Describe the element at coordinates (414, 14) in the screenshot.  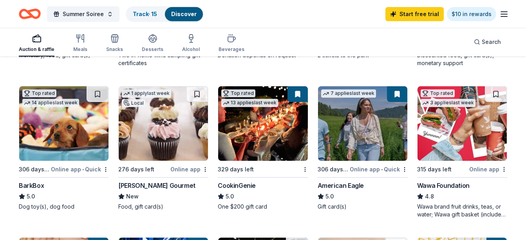
I see `a: Start free trial` at that location.